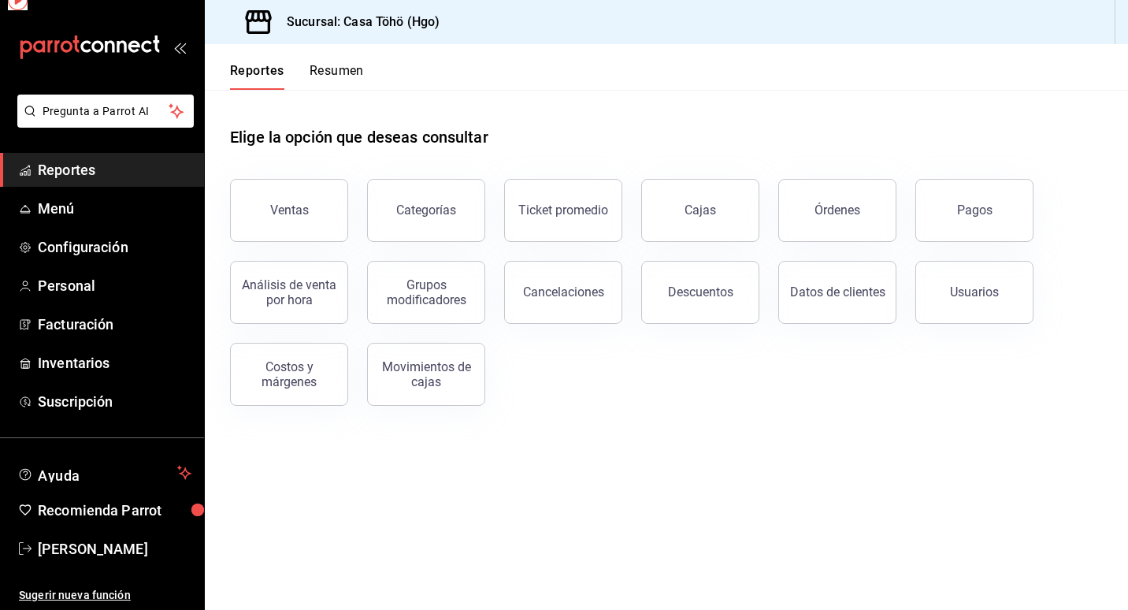 Image resolution: width=1128 pixels, height=610 pixels. Describe the element at coordinates (700, 291) in the screenshot. I see `div: Descuentos` at that location.